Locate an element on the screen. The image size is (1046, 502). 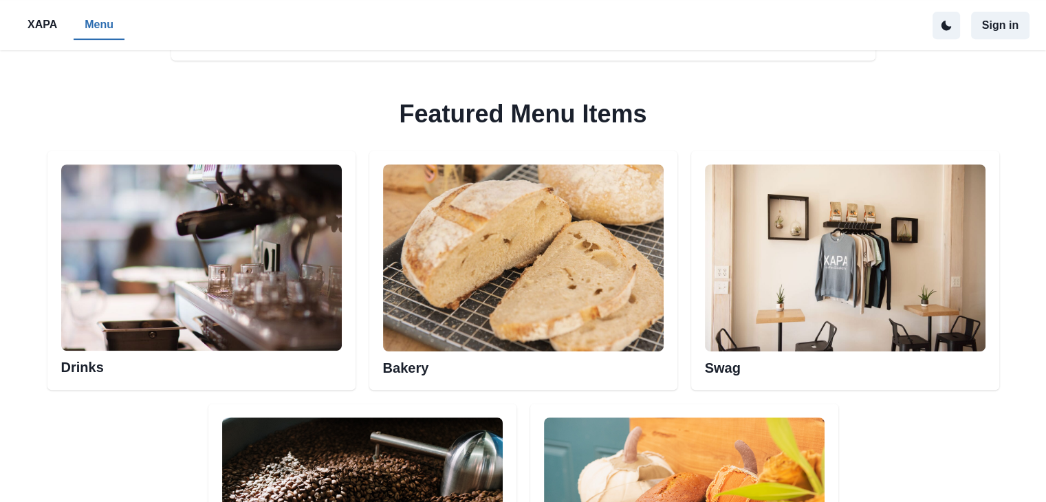
div: Esspresso machineDrinks is located at coordinates (201, 270).